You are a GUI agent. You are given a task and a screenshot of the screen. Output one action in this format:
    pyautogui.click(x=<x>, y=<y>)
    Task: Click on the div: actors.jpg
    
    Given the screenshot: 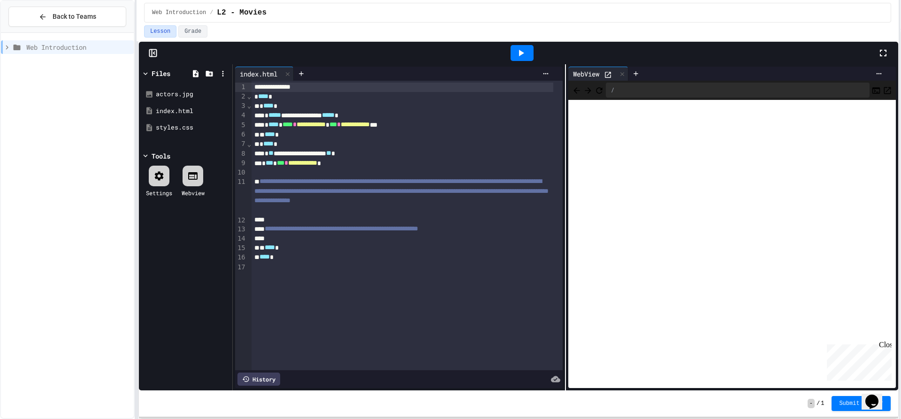 What is the action you would take?
    pyautogui.click(x=192, y=94)
    